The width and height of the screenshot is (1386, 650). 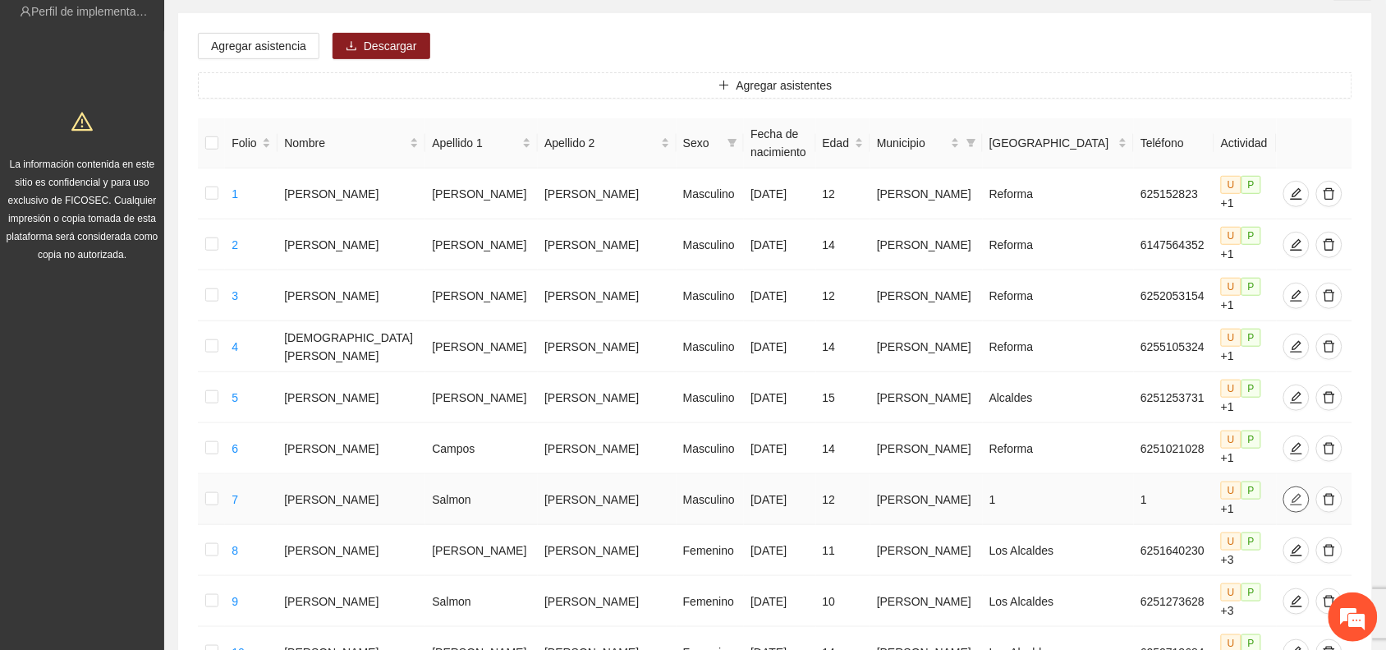 I want to click on a: 9, so click(x=235, y=601).